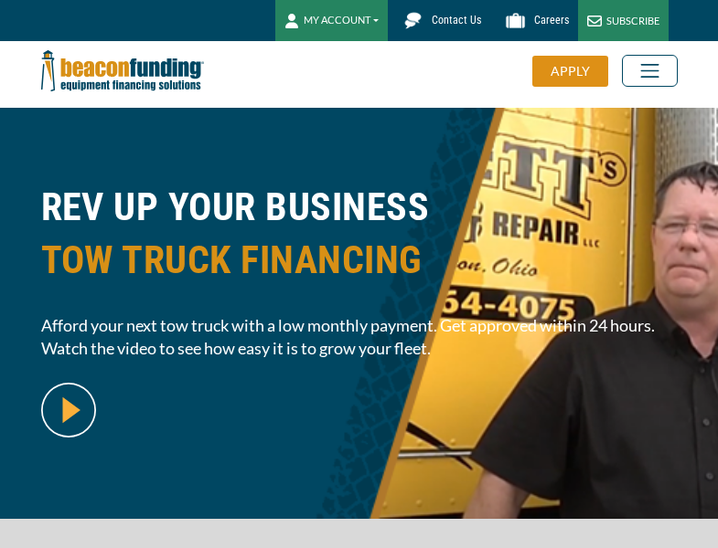  I want to click on img: Beacon Funding chat, so click(412, 20).